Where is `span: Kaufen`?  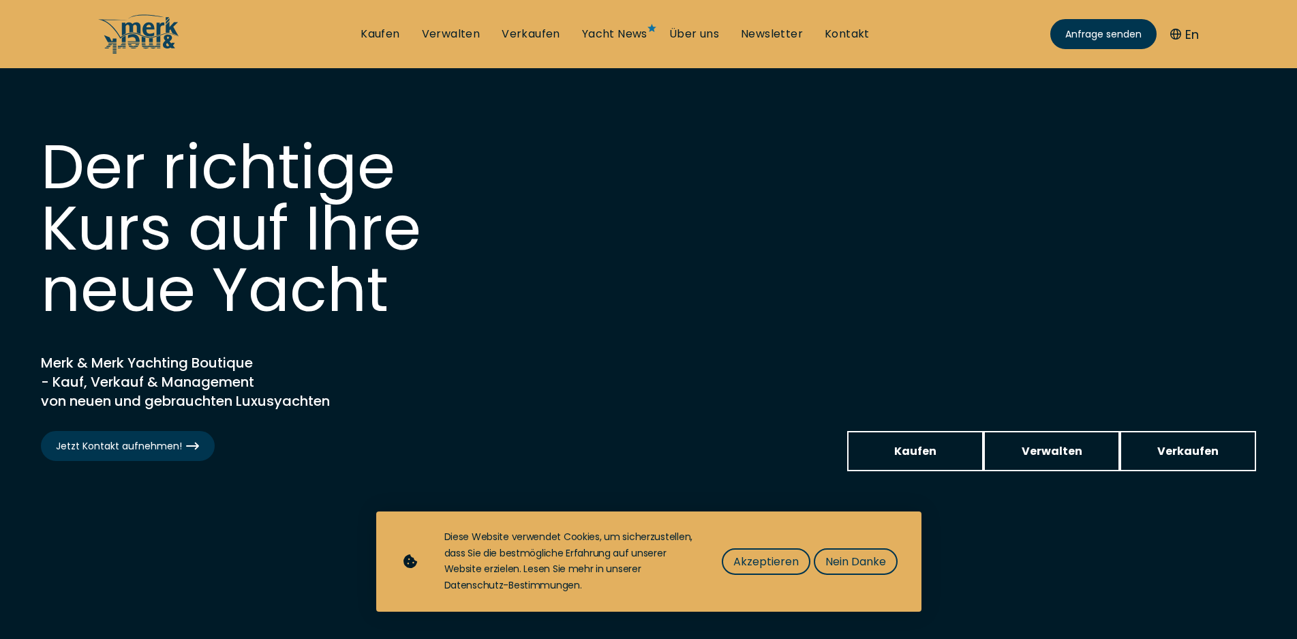 span: Kaufen is located at coordinates (915, 450).